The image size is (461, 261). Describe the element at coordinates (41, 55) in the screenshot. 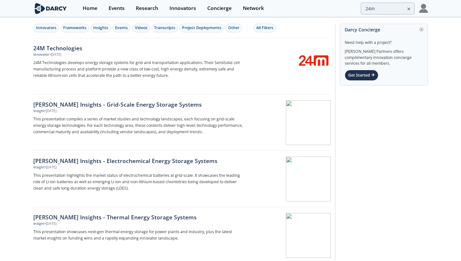

I see `div: Innovator` at that location.